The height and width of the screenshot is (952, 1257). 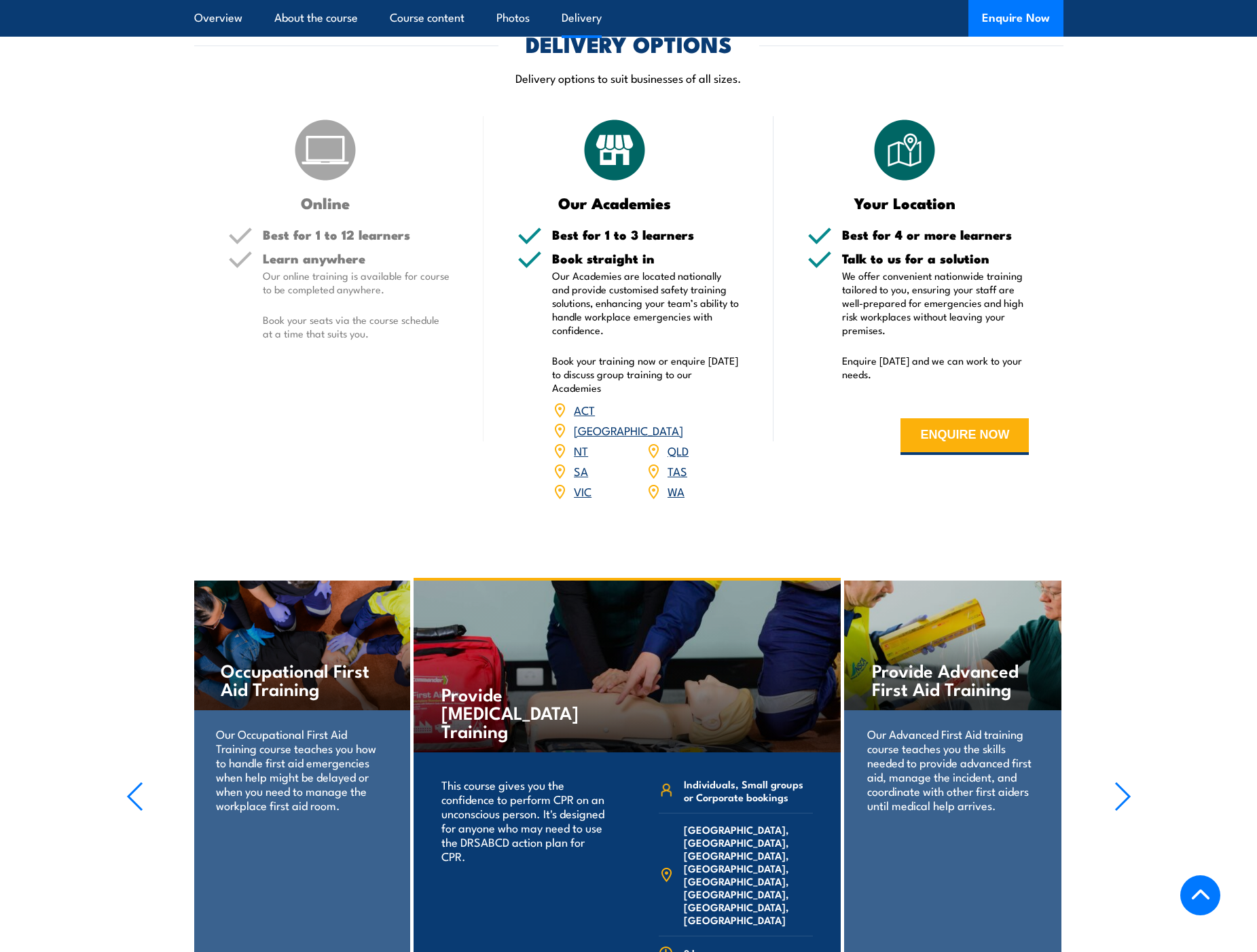 I want to click on p: Book your seats via the course schedule at a time that suits you., so click(x=356, y=326).